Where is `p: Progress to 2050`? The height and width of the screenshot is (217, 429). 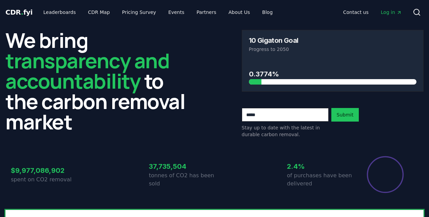 p: Progress to 2050 is located at coordinates (333, 49).